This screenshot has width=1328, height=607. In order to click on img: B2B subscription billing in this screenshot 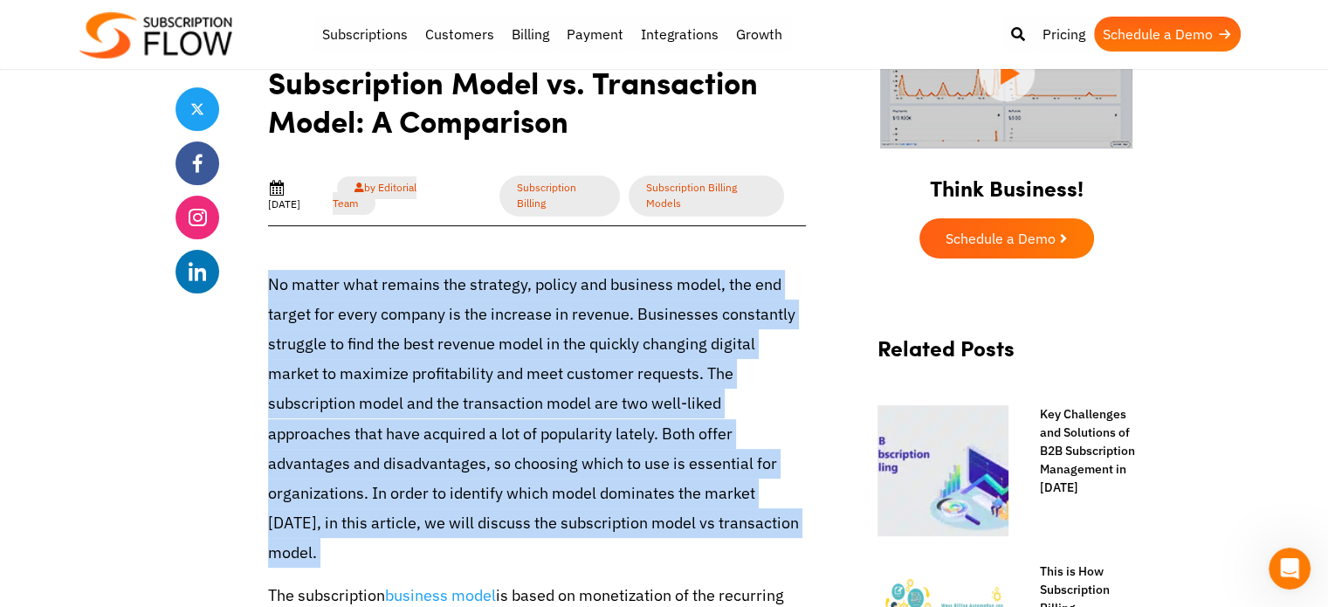, I will do `click(943, 471)`.